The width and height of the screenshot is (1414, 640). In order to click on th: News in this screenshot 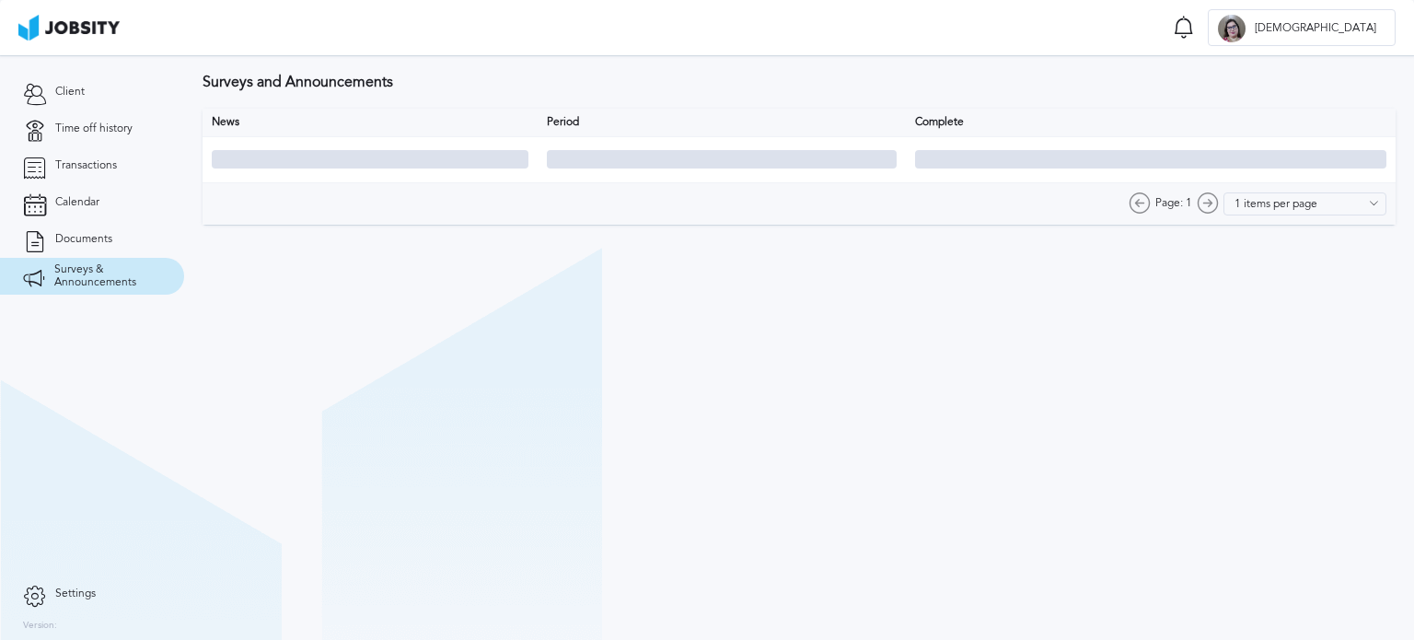, I will do `click(370, 122)`.